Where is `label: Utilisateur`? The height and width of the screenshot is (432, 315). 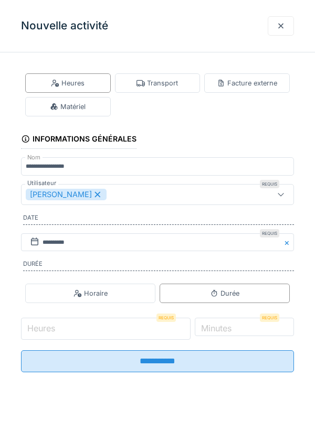 label: Utilisateur is located at coordinates (41, 183).